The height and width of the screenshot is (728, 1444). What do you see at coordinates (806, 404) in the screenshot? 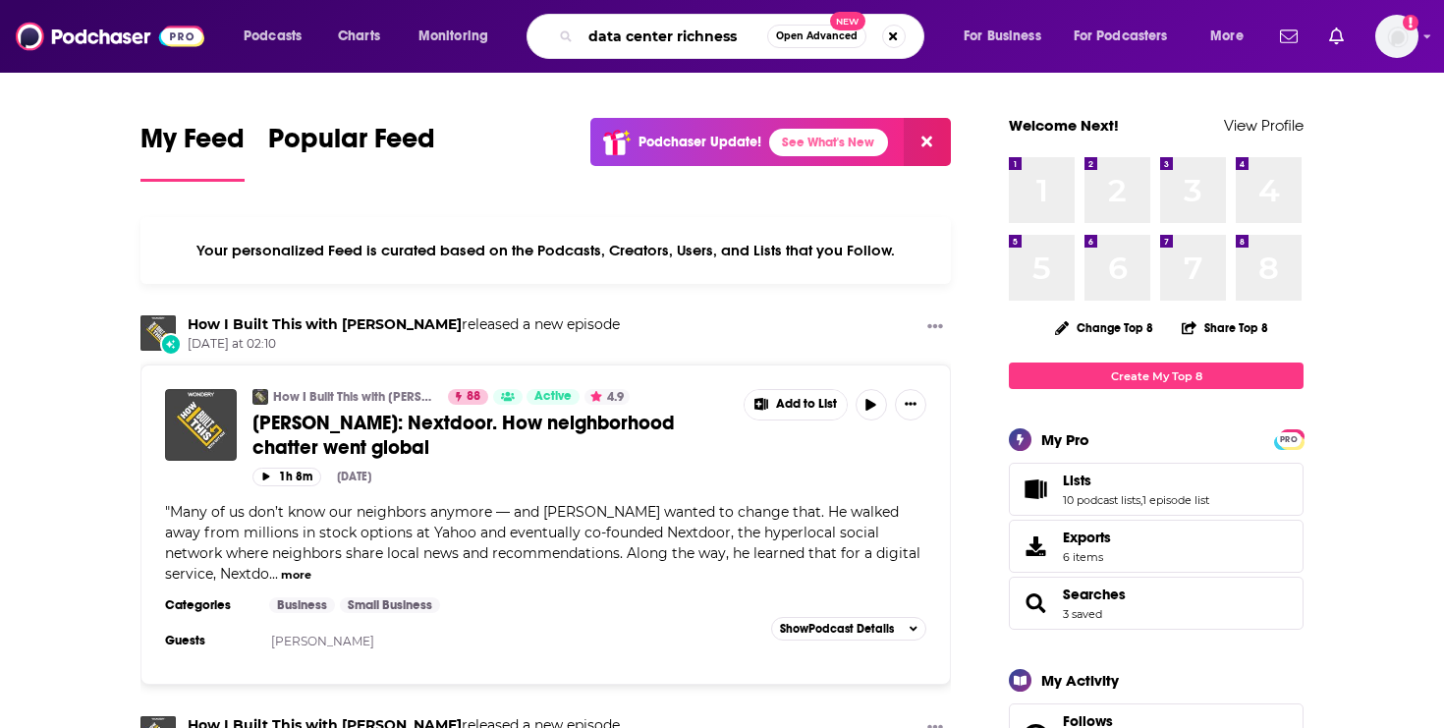
I see `span: Add to List` at bounding box center [806, 404].